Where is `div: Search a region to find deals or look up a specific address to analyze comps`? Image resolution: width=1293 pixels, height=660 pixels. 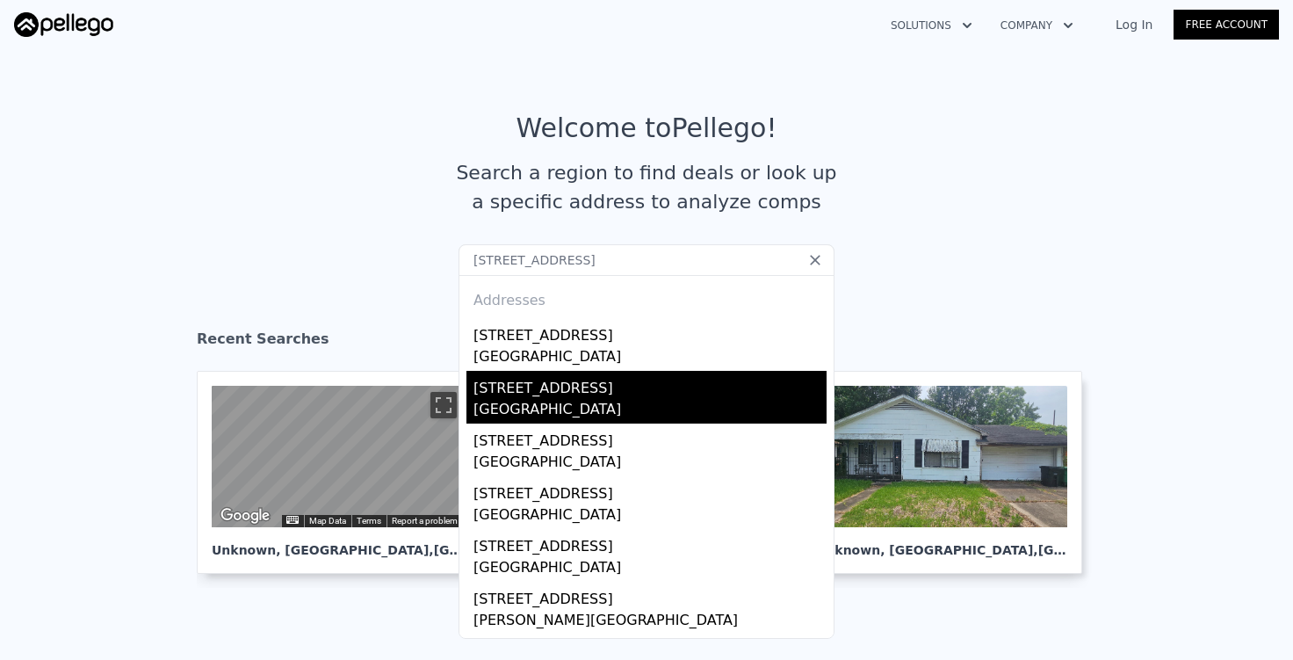
div: Search a region to find deals or look up a specific address to analyze comps is located at coordinates (647, 187).